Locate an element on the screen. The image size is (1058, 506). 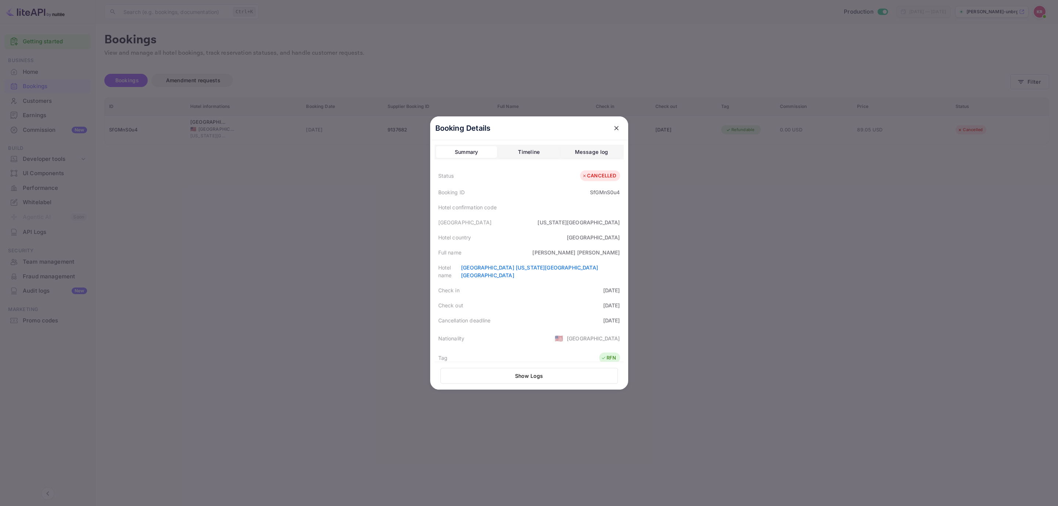
div: Hotel name is located at coordinates (450, 272).